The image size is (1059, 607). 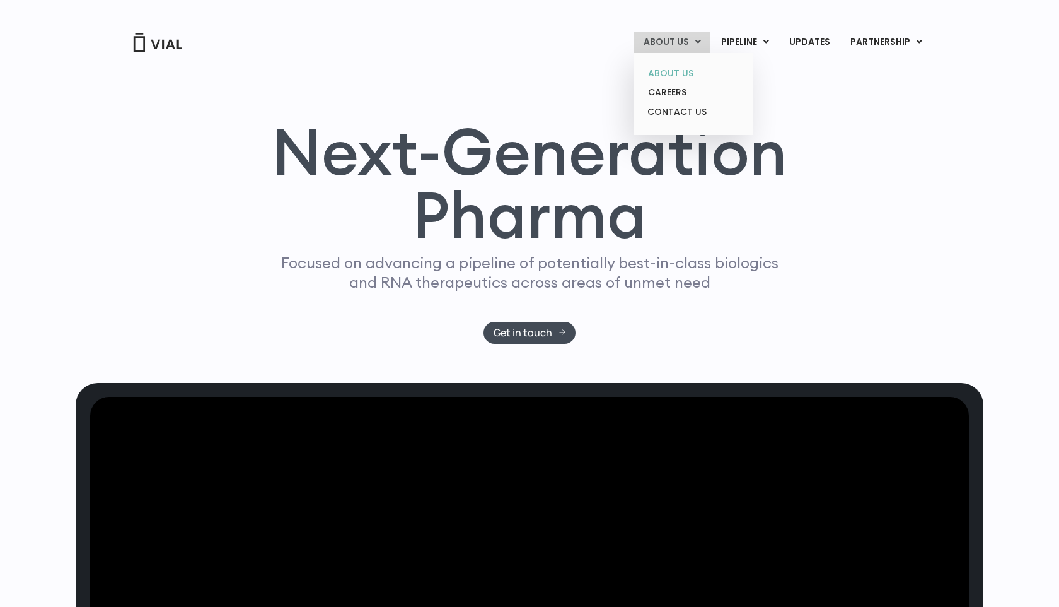 What do you see at coordinates (530, 332) in the screenshot?
I see `a: Get in touch` at bounding box center [530, 332].